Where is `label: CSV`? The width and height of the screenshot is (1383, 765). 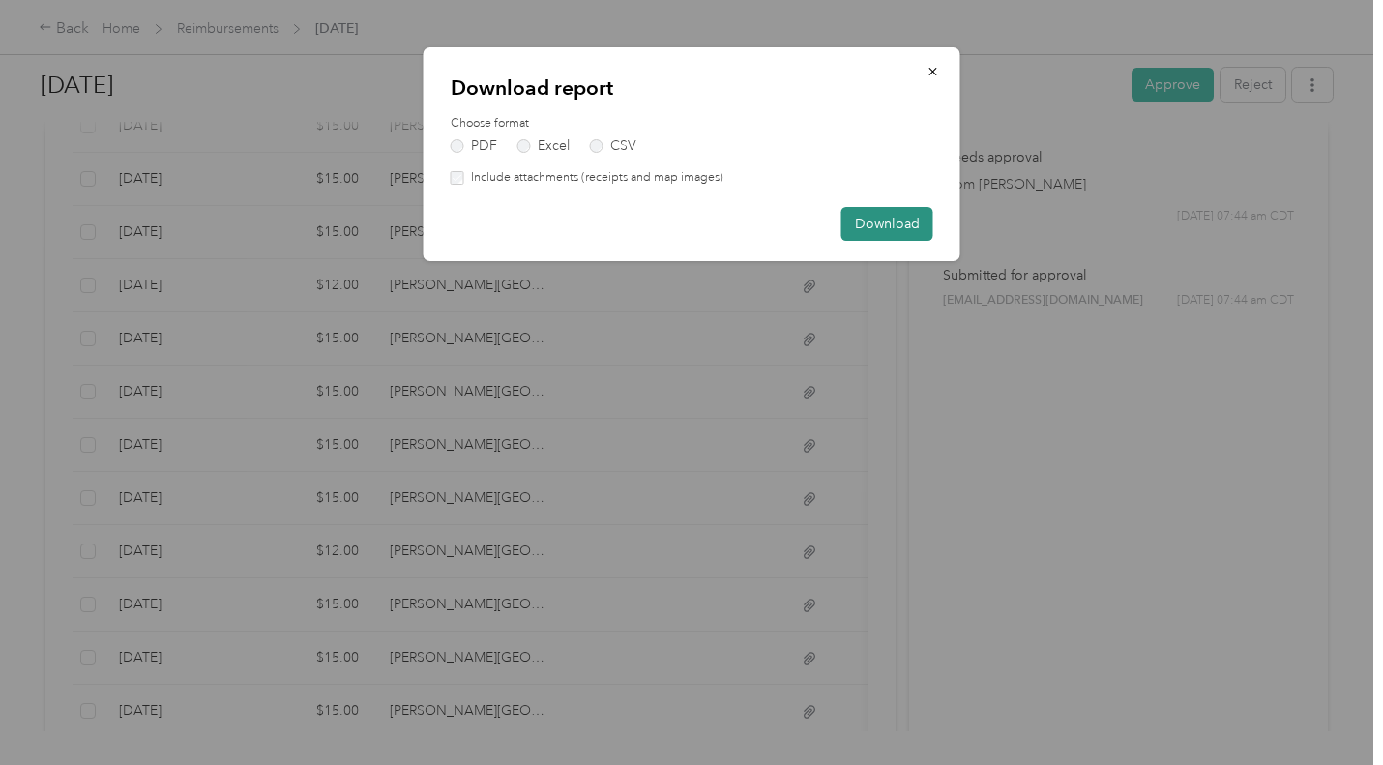
label: CSV is located at coordinates (613, 146).